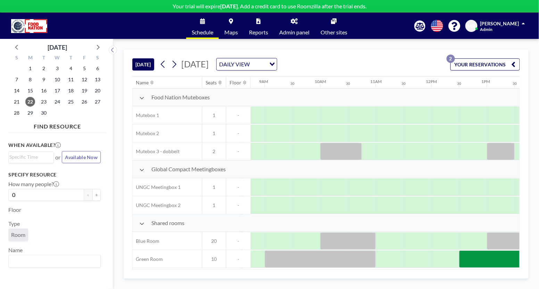  What do you see at coordinates (17, 102) in the screenshot?
I see `span: Sunday, September 21, 2025` at bounding box center [17, 102].